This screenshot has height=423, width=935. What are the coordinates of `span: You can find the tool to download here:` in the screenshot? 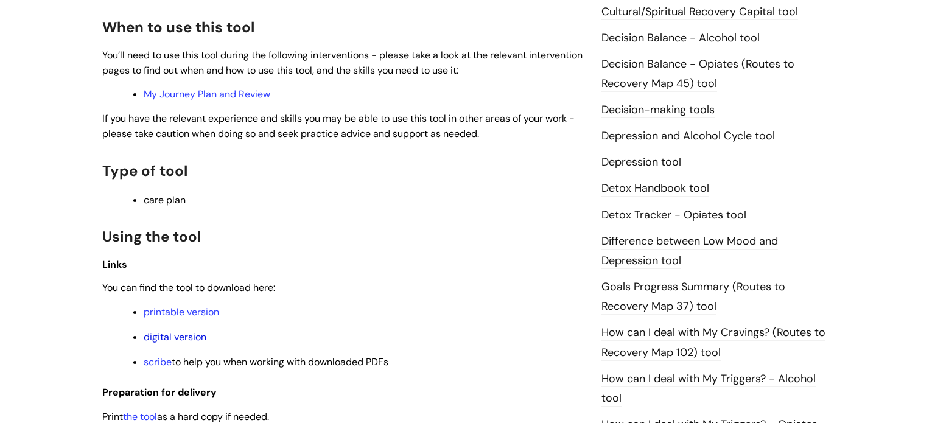 It's located at (189, 287).